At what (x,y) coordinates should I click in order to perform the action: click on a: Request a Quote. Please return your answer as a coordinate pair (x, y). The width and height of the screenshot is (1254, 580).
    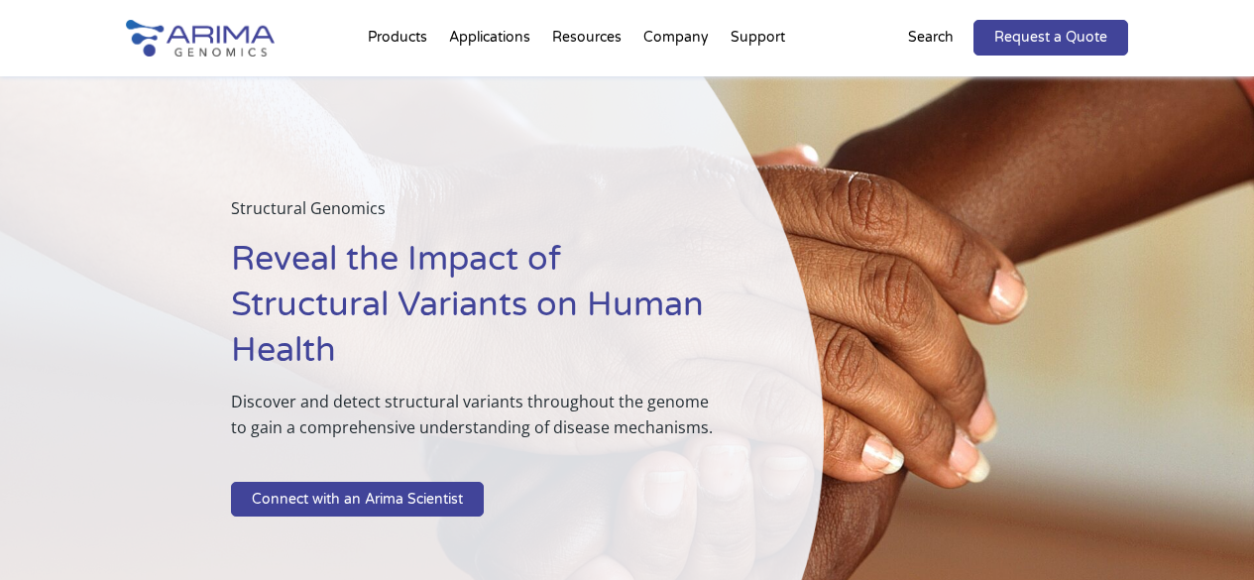
    Looking at the image, I should click on (1051, 38).